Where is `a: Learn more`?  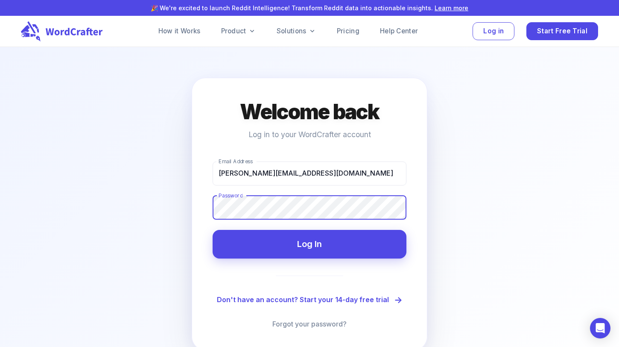
a: Learn more is located at coordinates (451, 8).